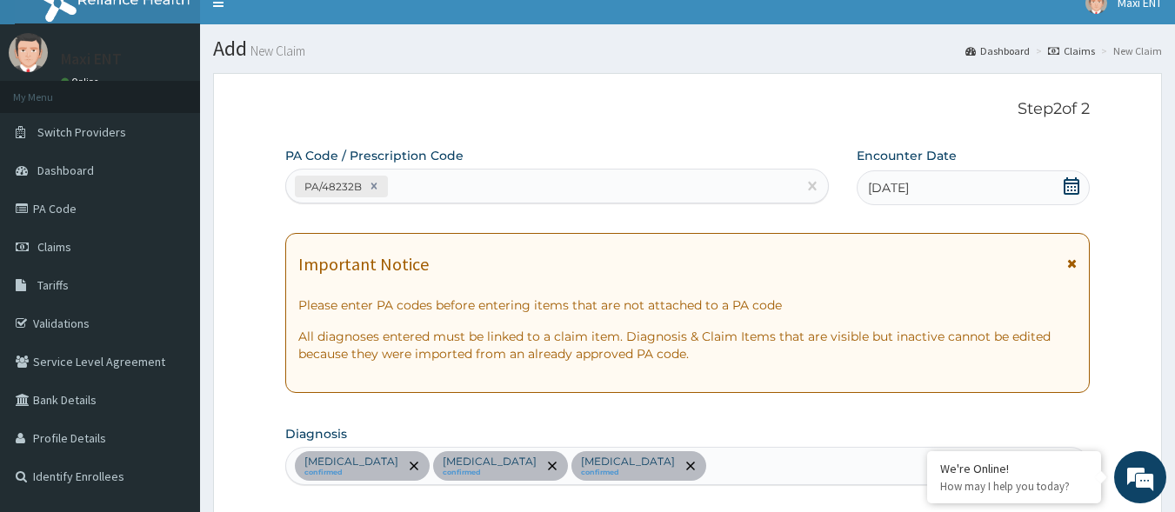 The image size is (1175, 512). What do you see at coordinates (82, 82) in the screenshot?
I see `a: Online` at bounding box center [82, 82].